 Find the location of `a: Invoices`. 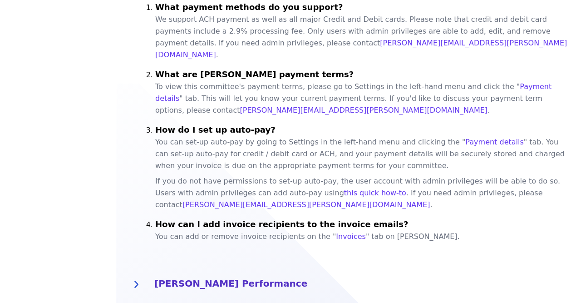

a: Invoices is located at coordinates (351, 236).